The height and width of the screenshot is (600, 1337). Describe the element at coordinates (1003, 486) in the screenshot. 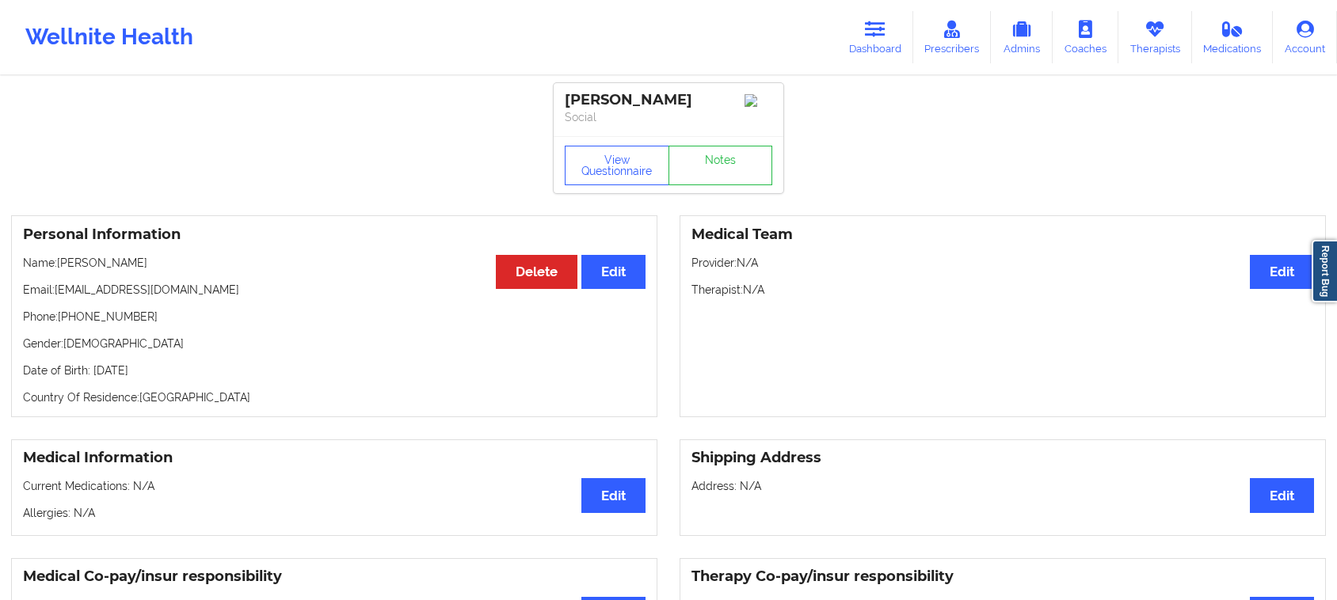

I see `p: Address: N/A` at that location.